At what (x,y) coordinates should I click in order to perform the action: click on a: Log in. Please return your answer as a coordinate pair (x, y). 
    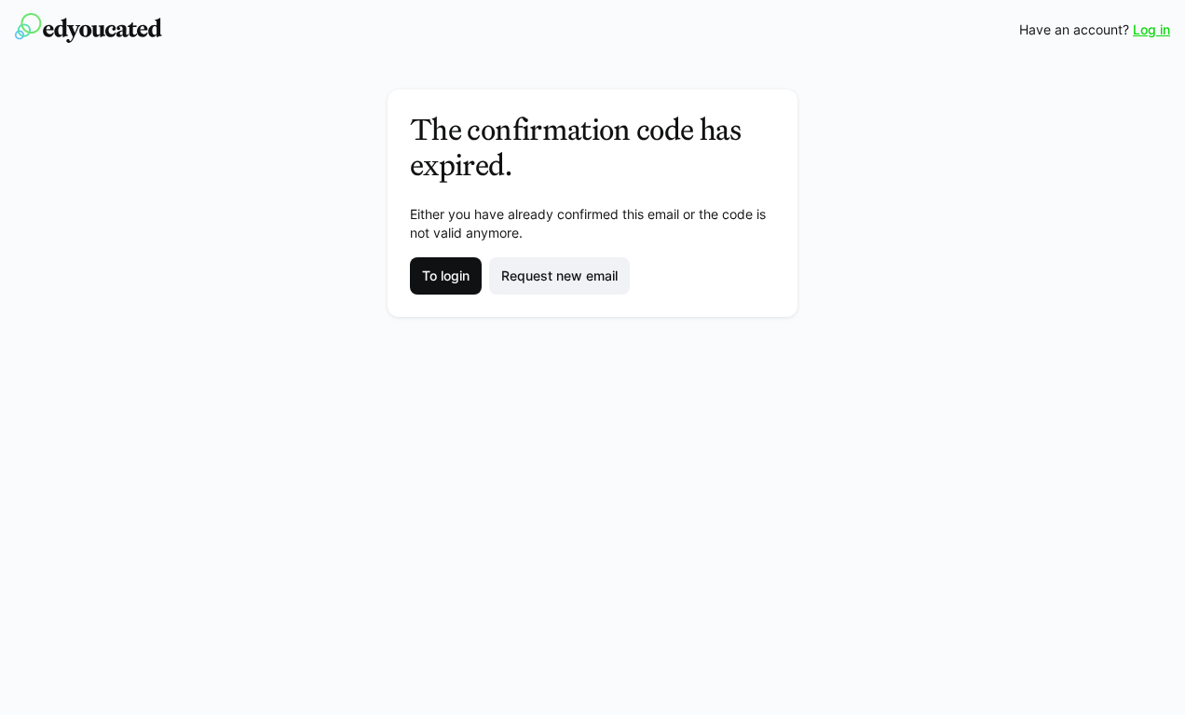
    Looking at the image, I should click on (1152, 30).